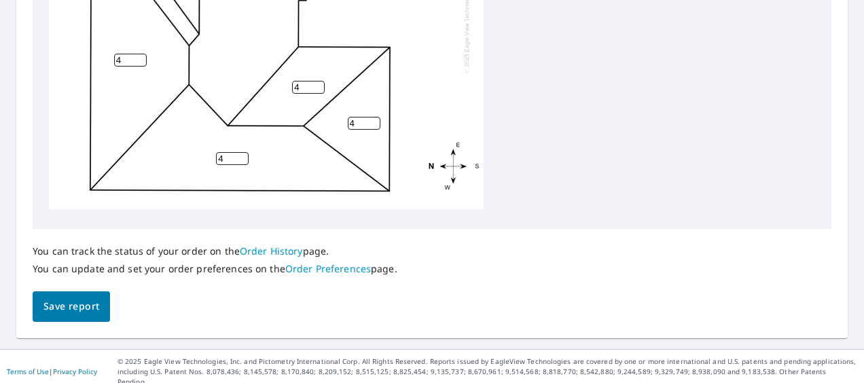 The width and height of the screenshot is (864, 383). Describe the element at coordinates (215, 251) in the screenshot. I see `p: You can track the status of your order on the page.` at that location.